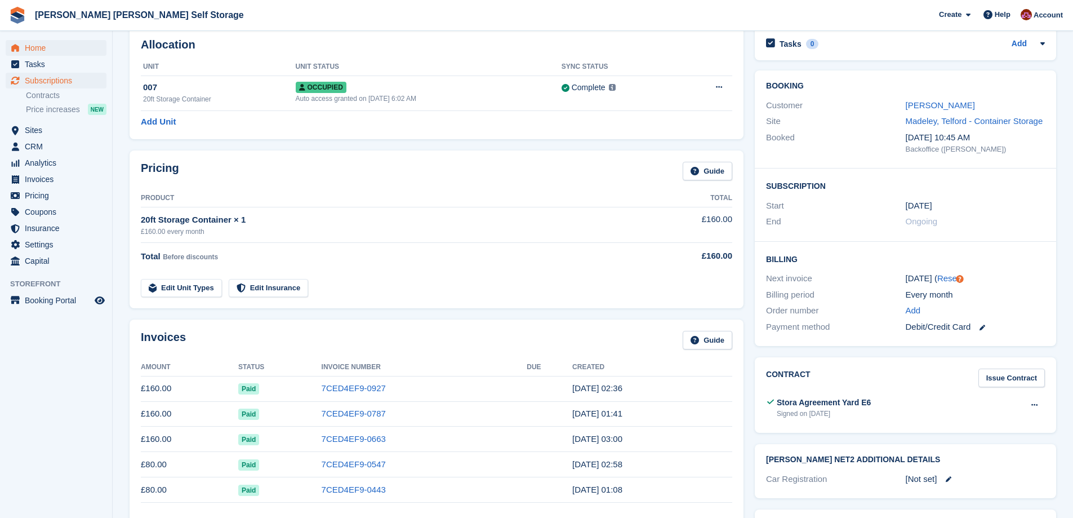  What do you see at coordinates (835, 327) in the screenshot?
I see `div: Payment method` at bounding box center [835, 327].